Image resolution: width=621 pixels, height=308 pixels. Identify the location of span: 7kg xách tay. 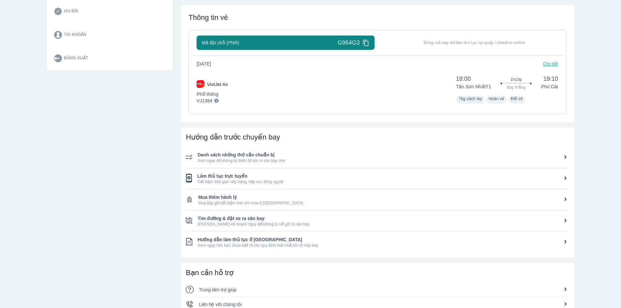
(471, 99).